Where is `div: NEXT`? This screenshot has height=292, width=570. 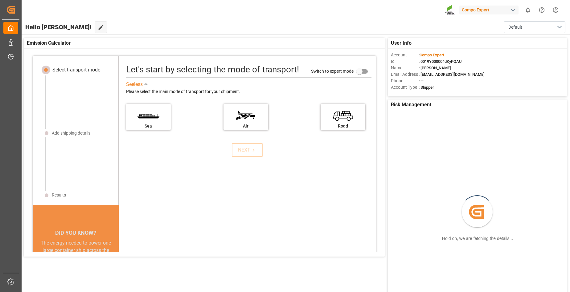
div: NEXT is located at coordinates (247, 150).